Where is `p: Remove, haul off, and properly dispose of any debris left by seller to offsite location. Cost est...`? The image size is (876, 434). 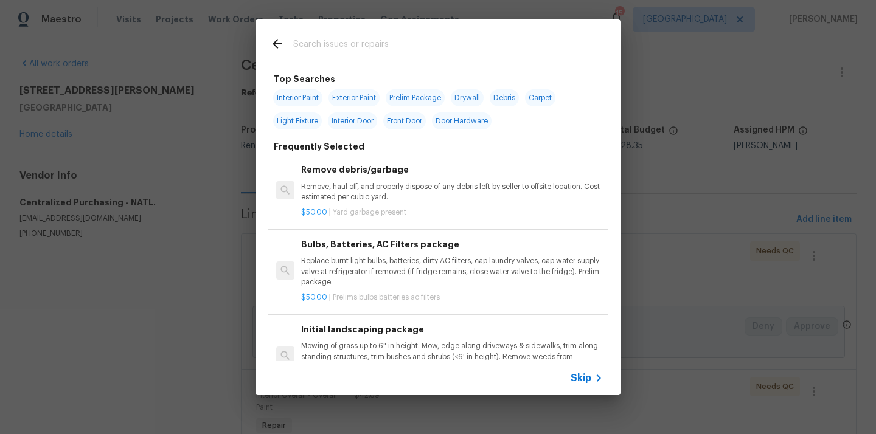 p: Remove, haul off, and properly dispose of any debris left by seller to offsite location. Cost est... is located at coordinates (452, 192).